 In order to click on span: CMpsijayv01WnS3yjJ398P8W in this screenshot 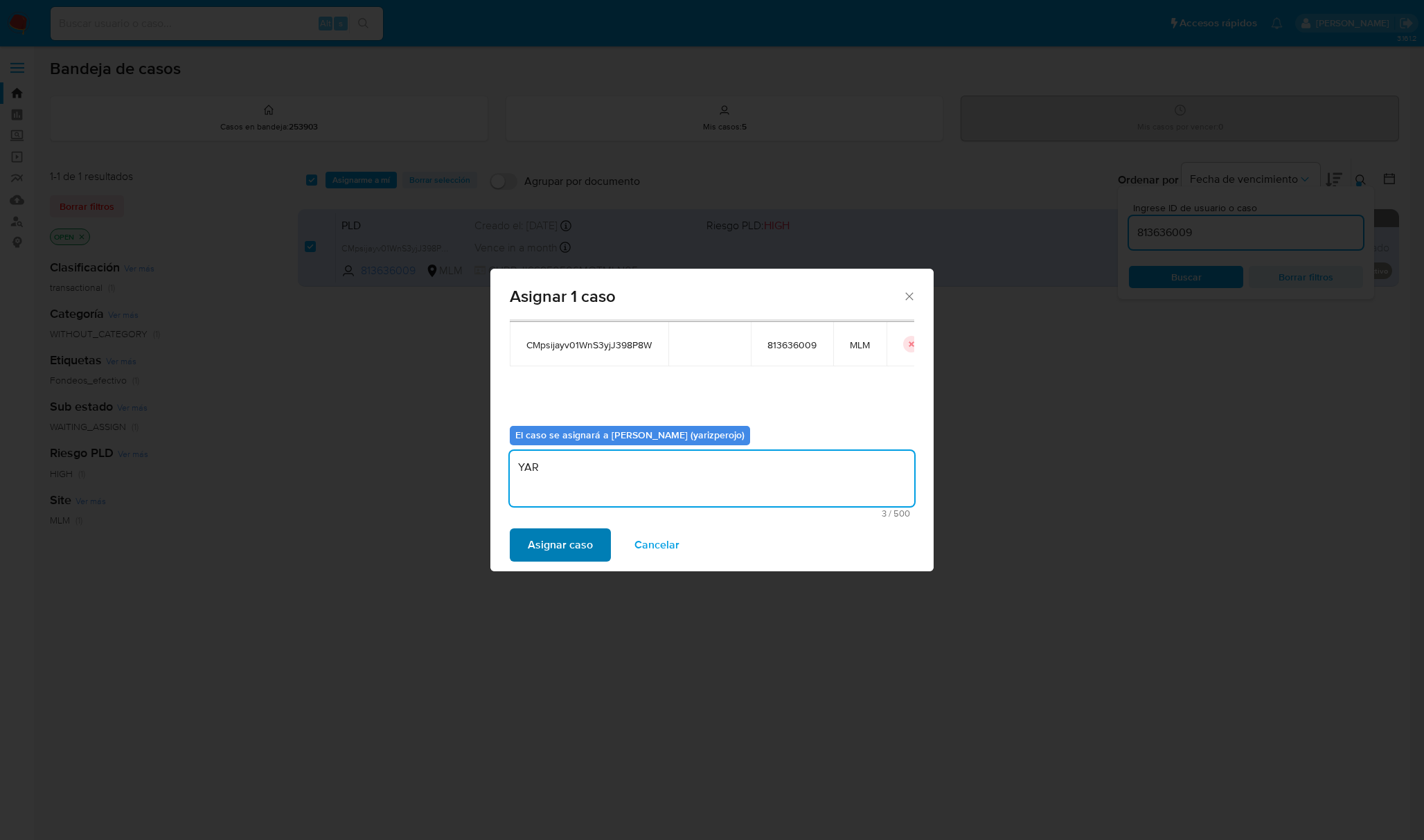, I will do `click(589, 344)`.